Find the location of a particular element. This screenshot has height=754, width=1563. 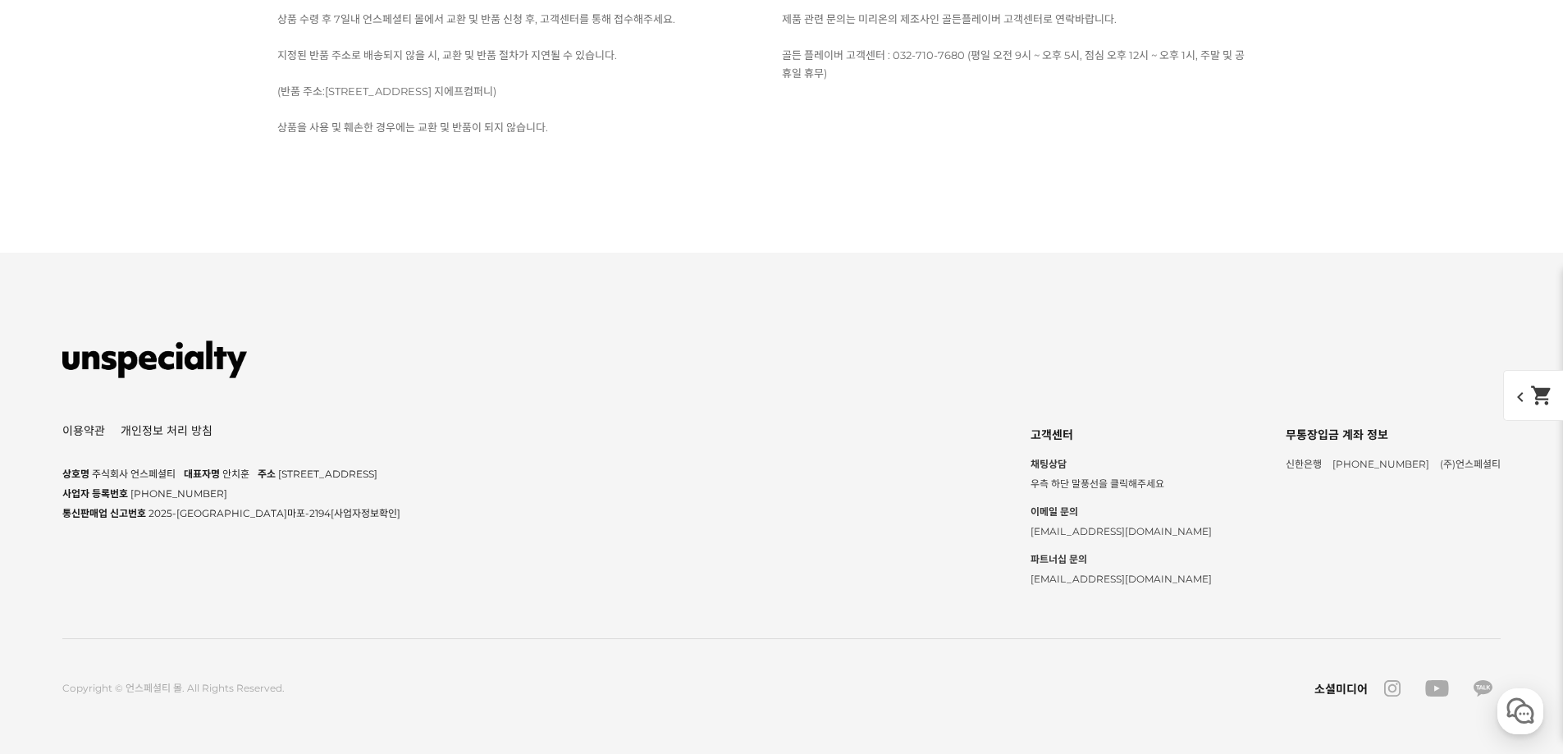

span: 설정 is located at coordinates (263, 552).